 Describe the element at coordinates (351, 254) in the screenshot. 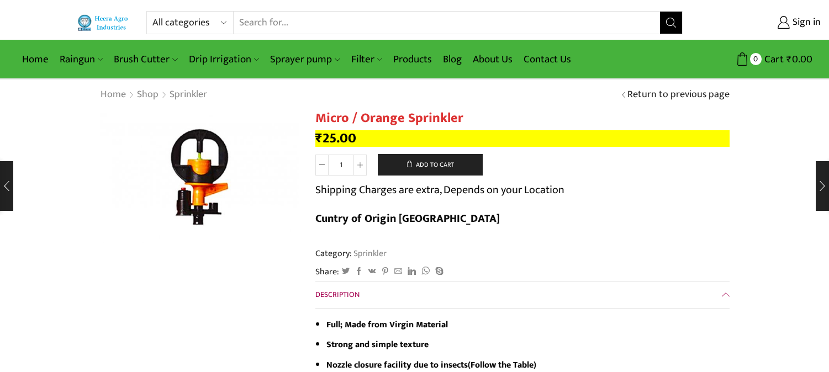

I see `span: Category:` at that location.